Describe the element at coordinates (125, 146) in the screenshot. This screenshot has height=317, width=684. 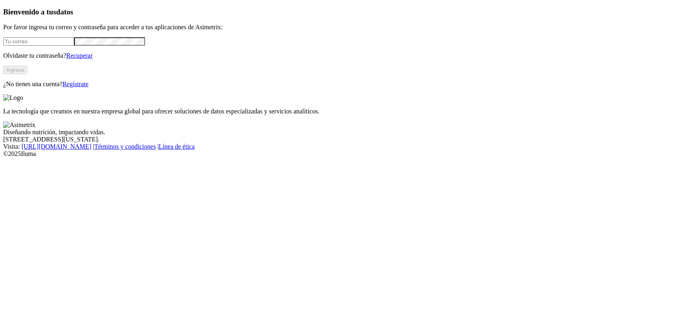
I see `a: Términos y condiciones` at that location.